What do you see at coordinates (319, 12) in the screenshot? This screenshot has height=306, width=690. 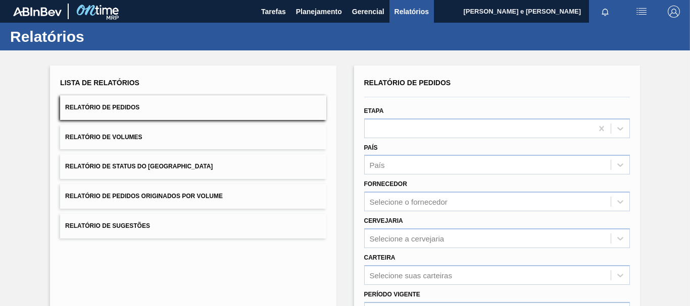 I see `span: Planejamento` at bounding box center [319, 12].